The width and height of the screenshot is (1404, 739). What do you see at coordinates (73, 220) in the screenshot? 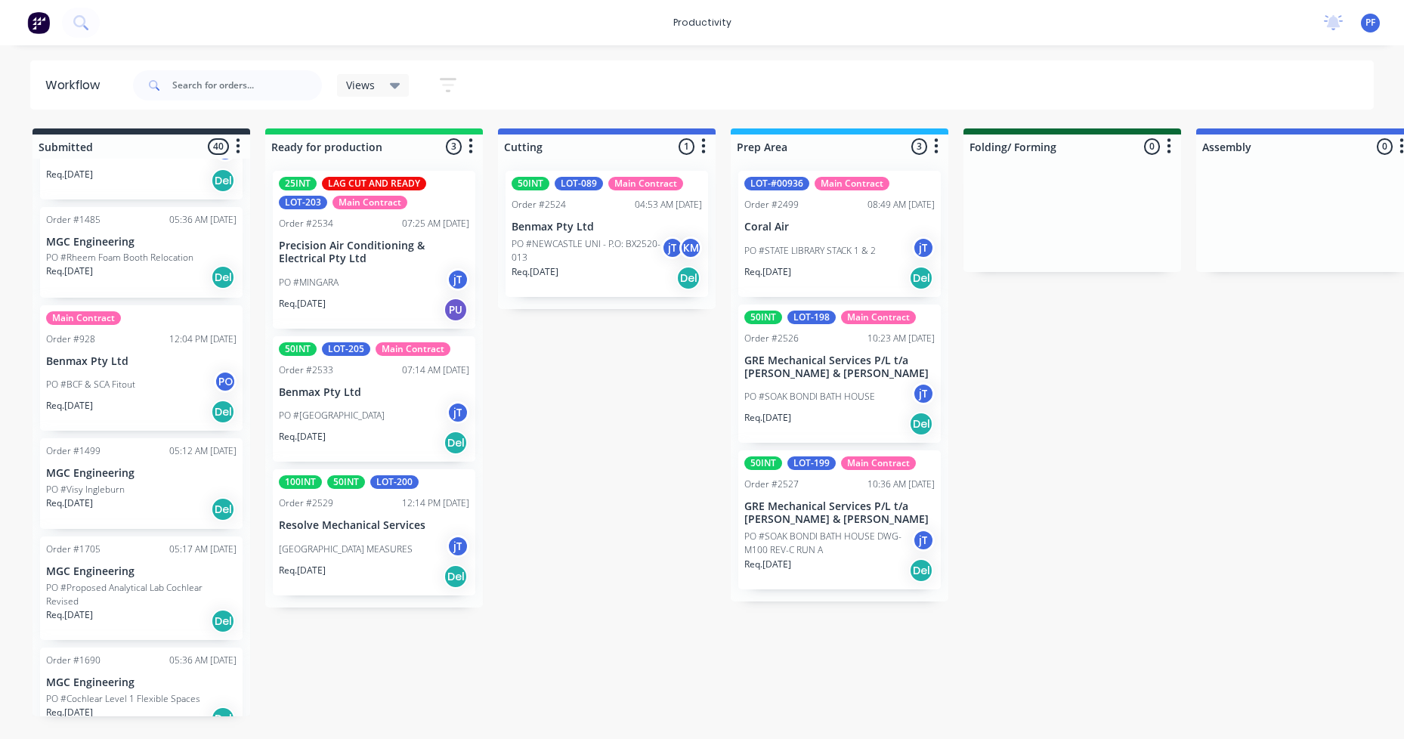
I see `div: Order #1485` at bounding box center [73, 220].